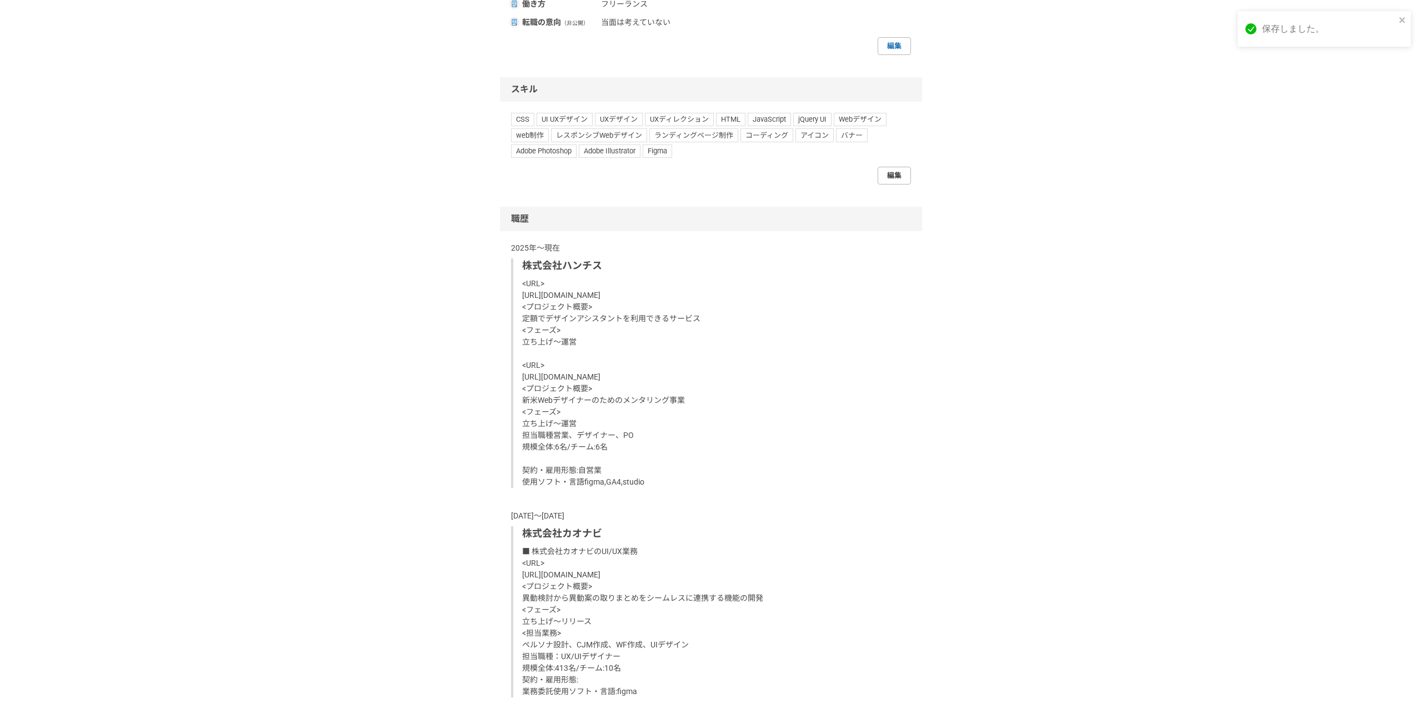  Describe the element at coordinates (564, 119) in the screenshot. I see `span: UI UXデザイン` at that location.